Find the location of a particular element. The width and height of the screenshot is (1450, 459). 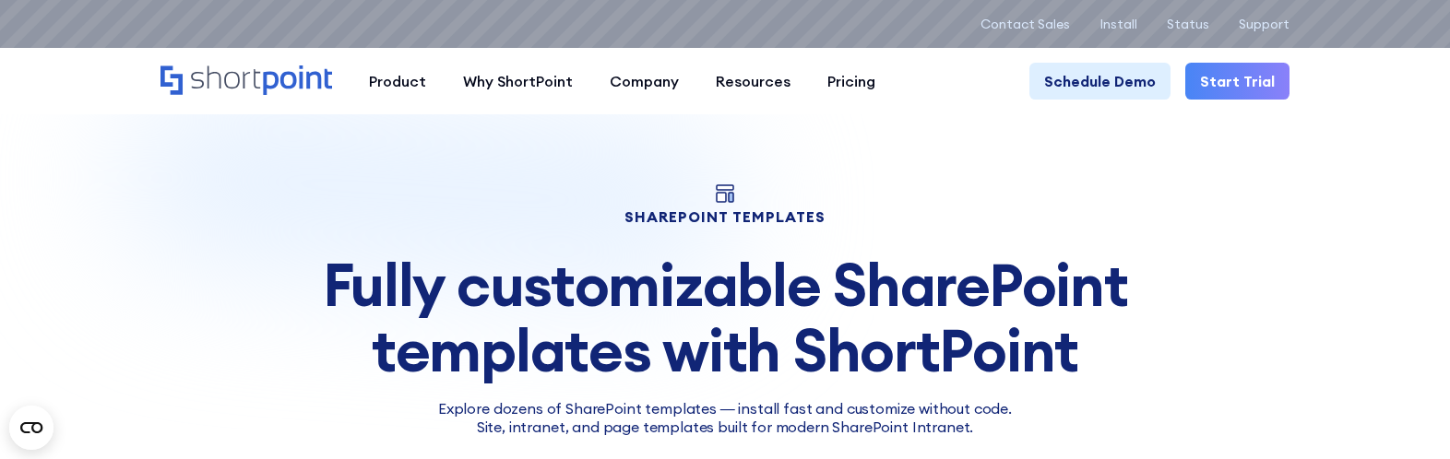

a: Why ShortPoint is located at coordinates (518, 81).